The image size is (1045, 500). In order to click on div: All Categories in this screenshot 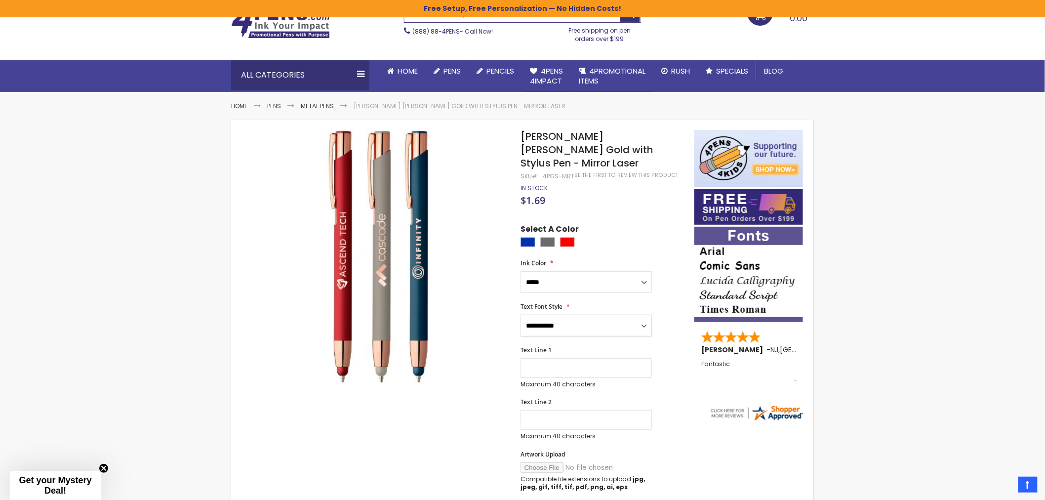, I will do `click(300, 75)`.